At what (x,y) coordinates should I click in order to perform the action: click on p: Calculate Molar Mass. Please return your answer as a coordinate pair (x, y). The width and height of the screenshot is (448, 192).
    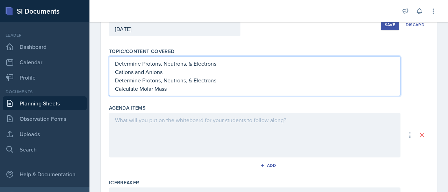
    Looking at the image, I should click on (255, 89).